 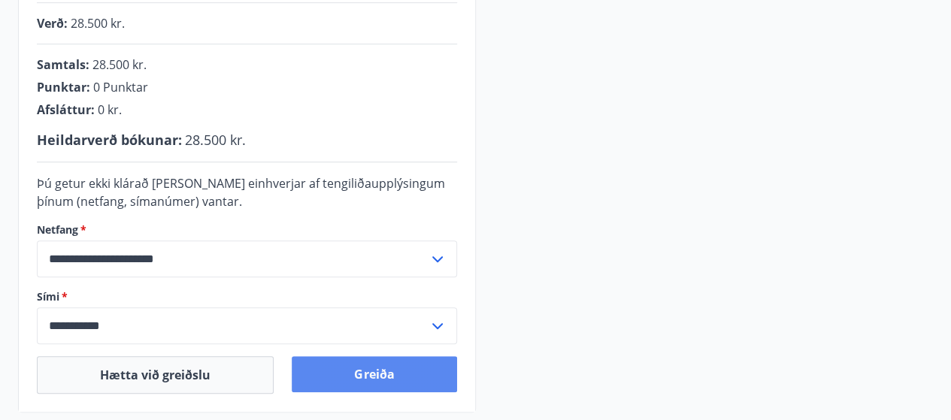 I want to click on span: Verð :, so click(x=52, y=23).